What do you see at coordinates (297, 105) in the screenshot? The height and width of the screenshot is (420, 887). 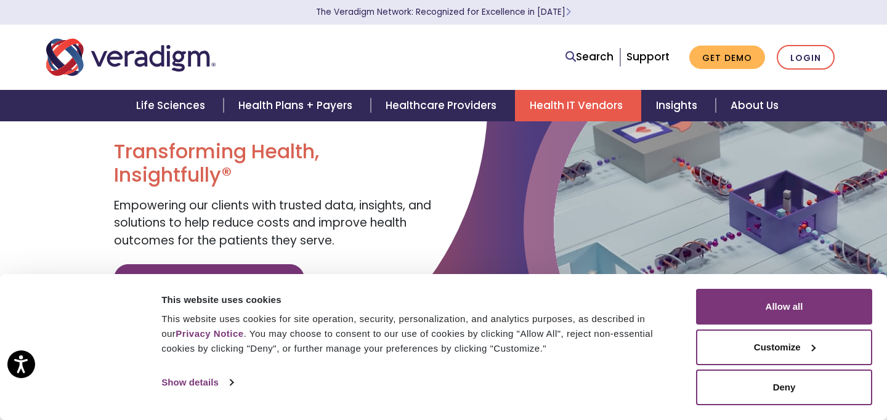 I see `a: Health Plans + Payers` at bounding box center [297, 105].